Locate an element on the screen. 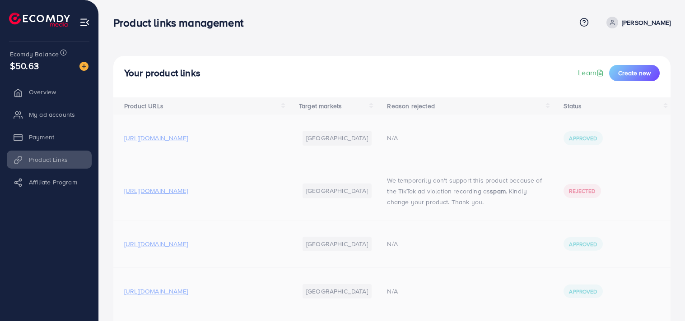  a: Learn is located at coordinates (591, 73).